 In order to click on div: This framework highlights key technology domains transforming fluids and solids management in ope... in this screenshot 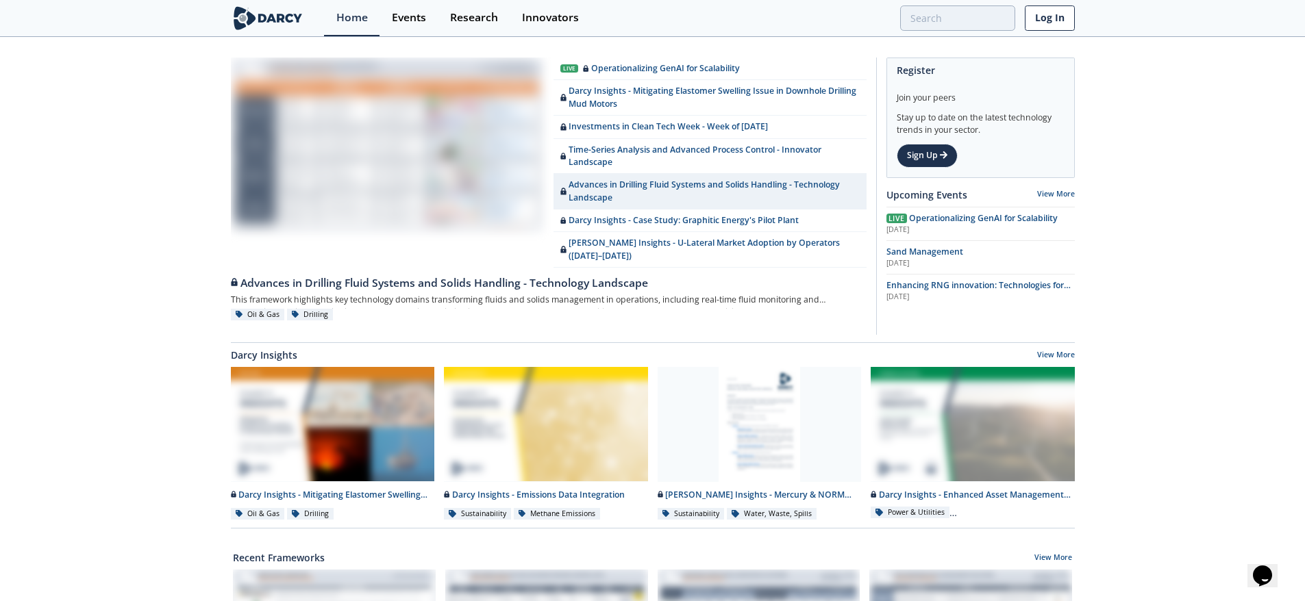, I will do `click(549, 299)`.